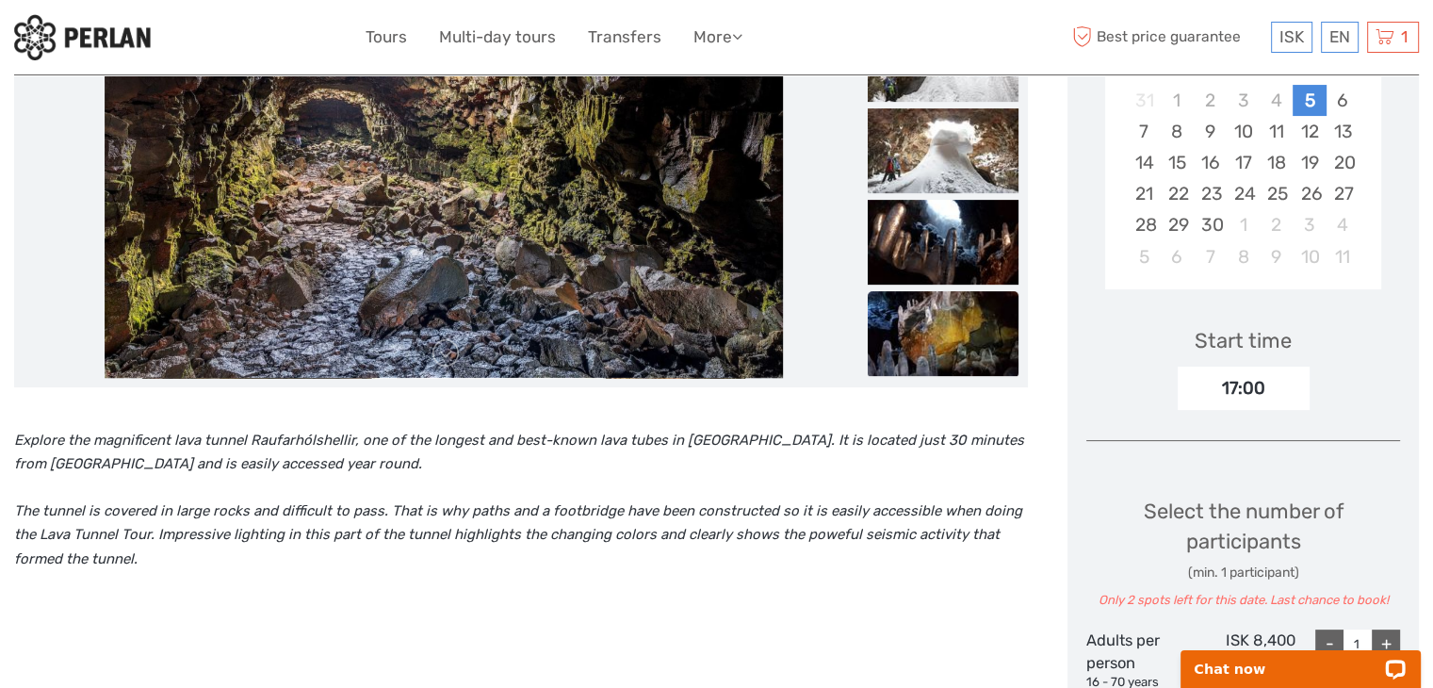 Image resolution: width=1433 pixels, height=688 pixels. What do you see at coordinates (518, 534) in the screenshot?
I see `i: The tunnel is covered in large rocks and difficult to pass. That is why paths and a footbridge ha...` at bounding box center [518, 534].